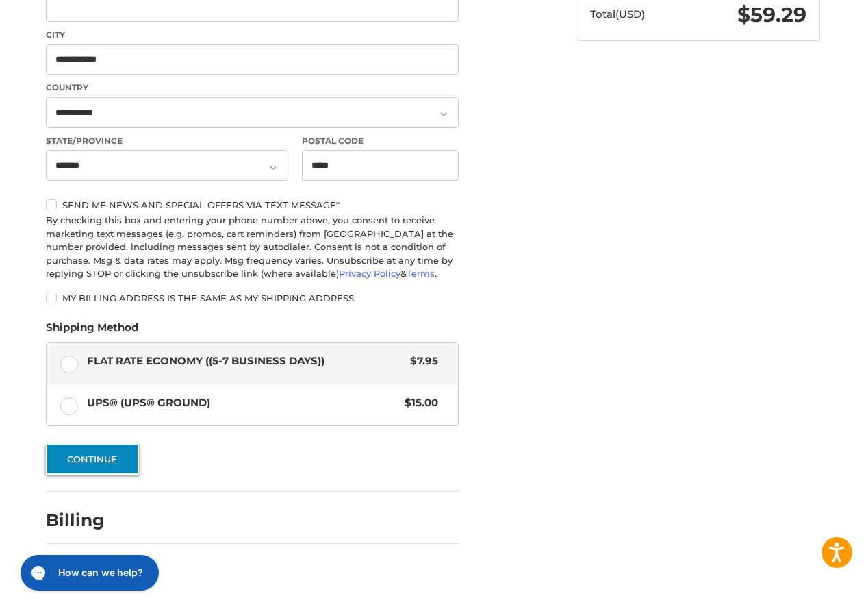 The image size is (866, 609). Describe the element at coordinates (772, 14) in the screenshot. I see `span: $59.29` at that location.